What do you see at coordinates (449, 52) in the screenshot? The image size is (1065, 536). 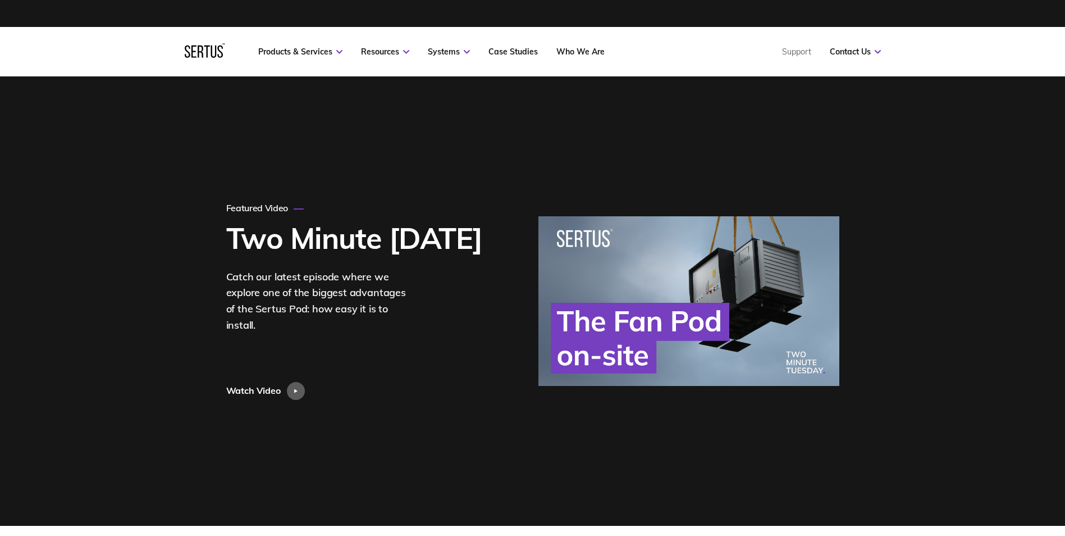 I see `a: Systems` at bounding box center [449, 52].